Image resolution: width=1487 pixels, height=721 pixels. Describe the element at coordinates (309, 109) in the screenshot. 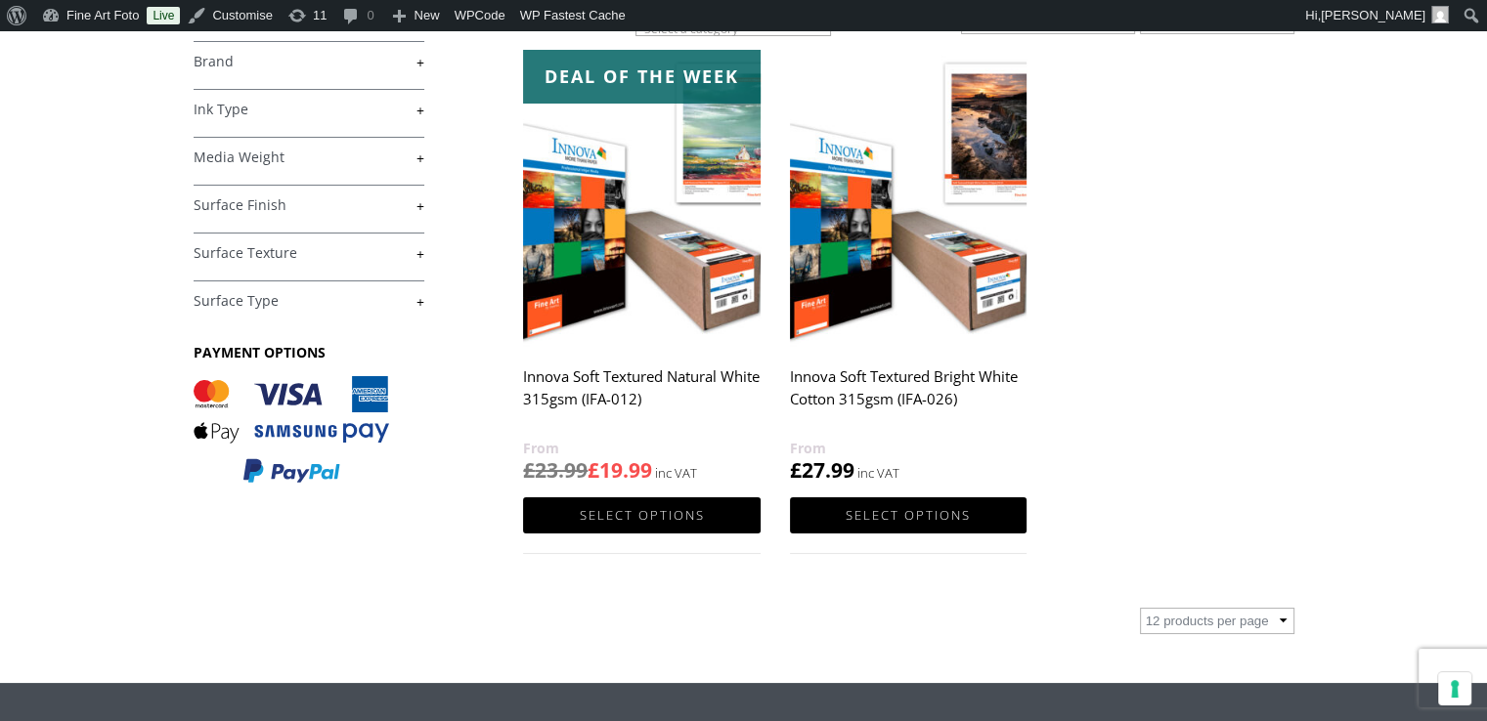

I see `h4: Ink Type` at that location.